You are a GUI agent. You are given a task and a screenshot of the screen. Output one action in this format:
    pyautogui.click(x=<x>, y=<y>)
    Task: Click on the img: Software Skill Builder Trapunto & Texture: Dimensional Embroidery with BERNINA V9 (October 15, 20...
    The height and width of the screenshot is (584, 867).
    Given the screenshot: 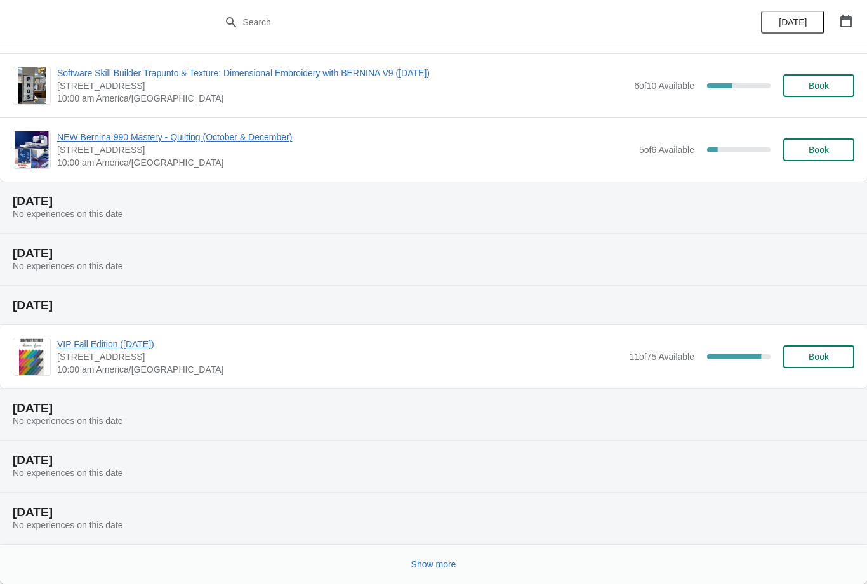 What is the action you would take?
    pyautogui.click(x=32, y=86)
    